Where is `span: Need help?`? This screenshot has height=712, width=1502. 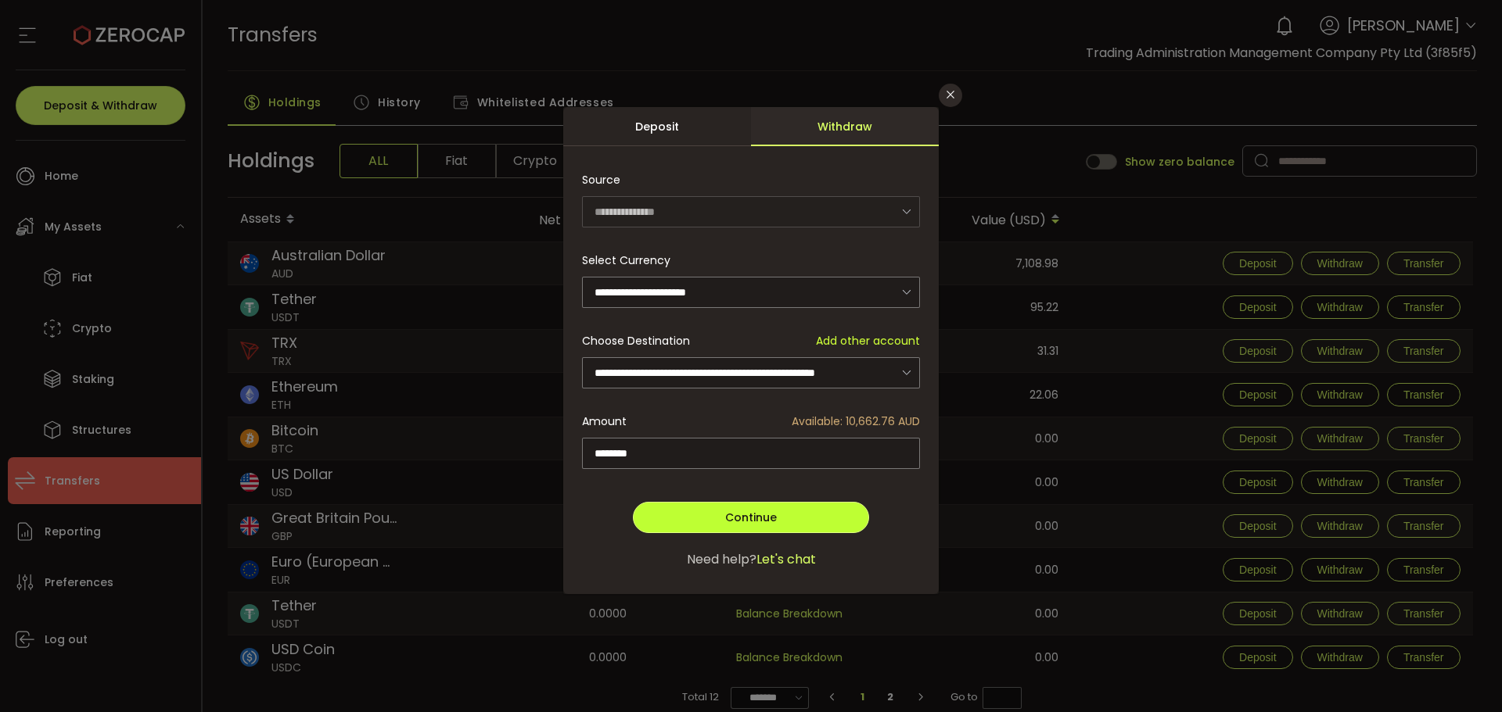 span: Need help? is located at coordinates (721, 560).